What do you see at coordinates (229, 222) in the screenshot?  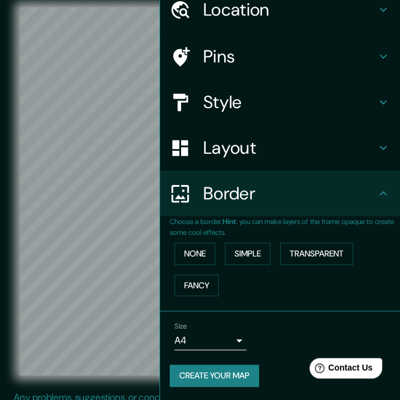 I see `b: Hint` at bounding box center [229, 222].